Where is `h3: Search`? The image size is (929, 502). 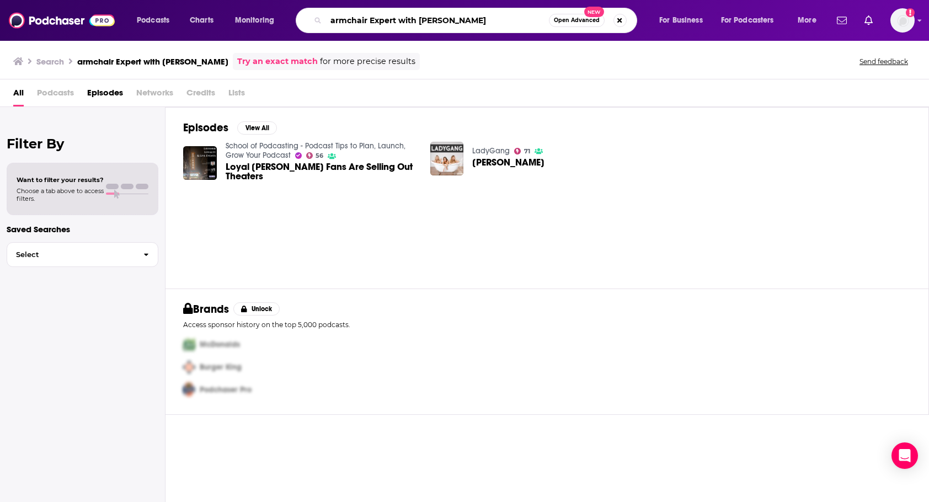 h3: Search is located at coordinates (50, 61).